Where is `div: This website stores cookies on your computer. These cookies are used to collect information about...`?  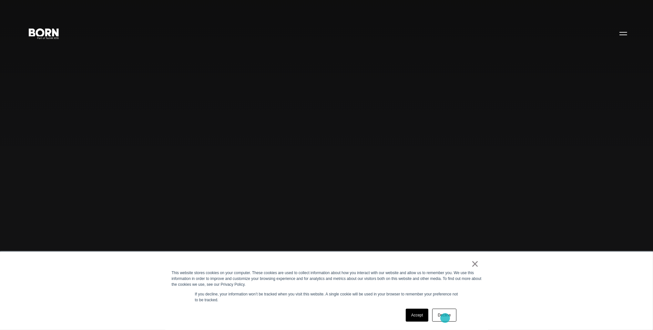 div: This website stores cookies on your computer. These cookies are used to collect information about... is located at coordinates (327, 279).